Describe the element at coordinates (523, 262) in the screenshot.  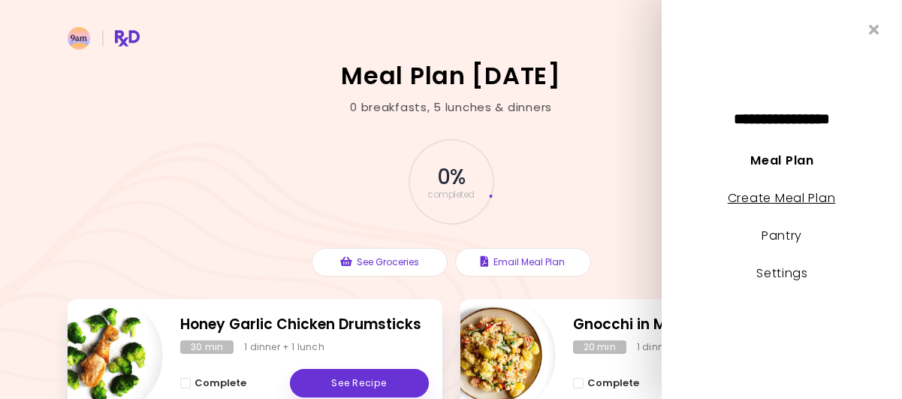
I see `button: Email Meal Plan` at that location.